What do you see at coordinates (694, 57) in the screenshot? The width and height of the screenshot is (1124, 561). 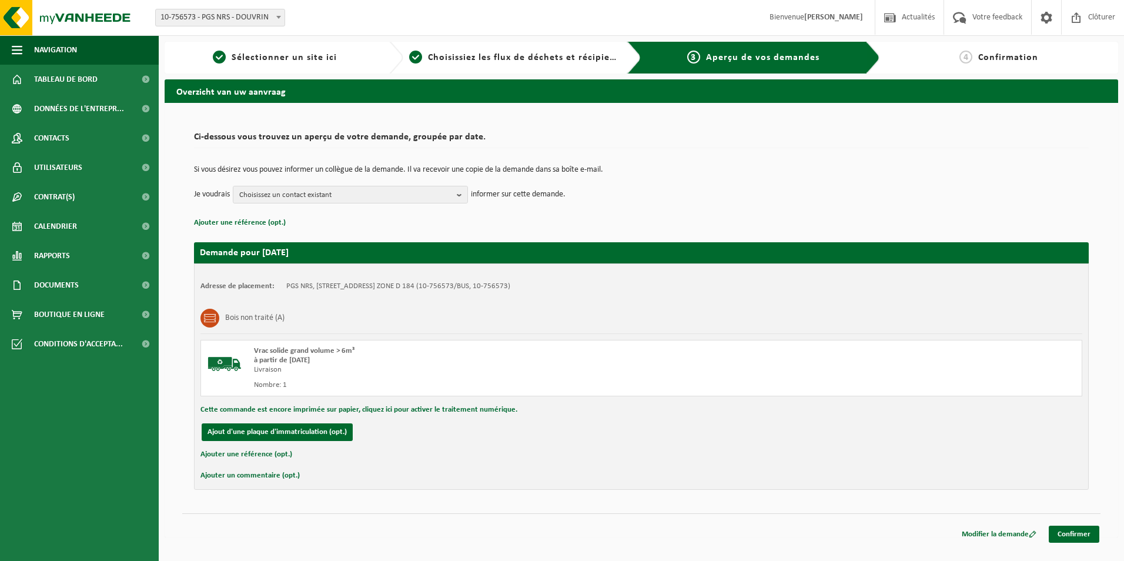 I see `span: 3` at bounding box center [694, 57].